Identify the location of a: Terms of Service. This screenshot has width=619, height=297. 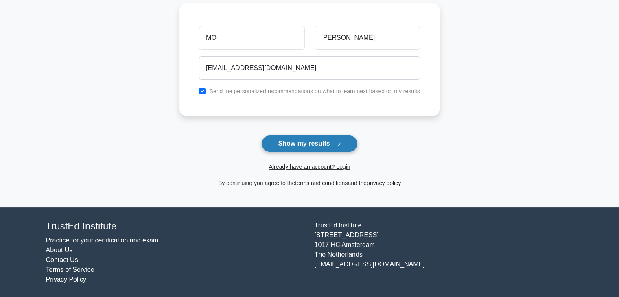
(70, 269).